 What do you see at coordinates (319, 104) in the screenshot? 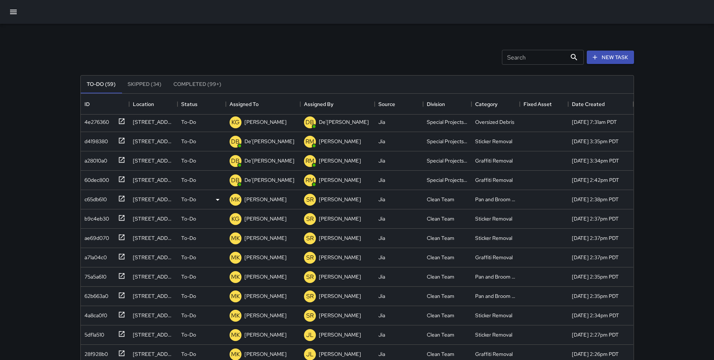
I see `div: Assigned By` at bounding box center [319, 104].